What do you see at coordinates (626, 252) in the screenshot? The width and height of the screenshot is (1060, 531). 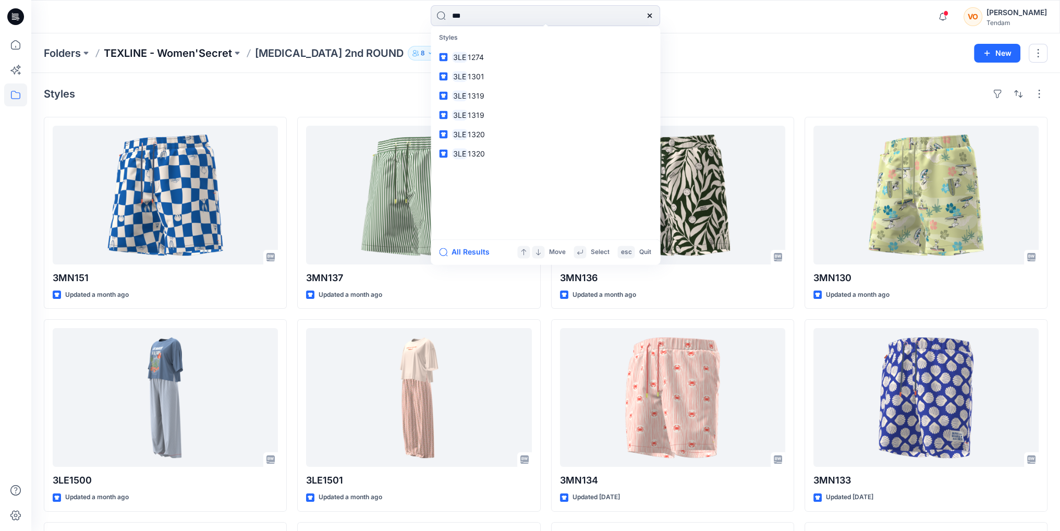 I see `p: esc` at bounding box center [626, 252].